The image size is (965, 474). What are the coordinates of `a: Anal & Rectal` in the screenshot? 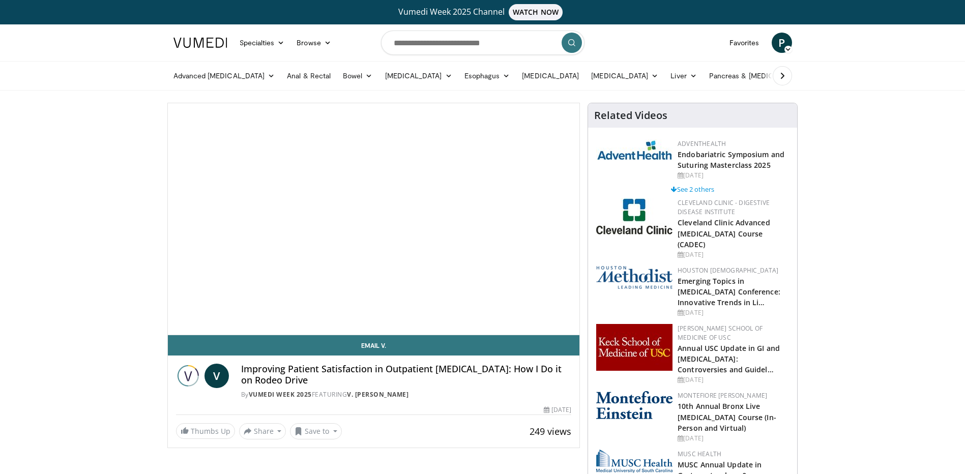 It's located at (309, 76).